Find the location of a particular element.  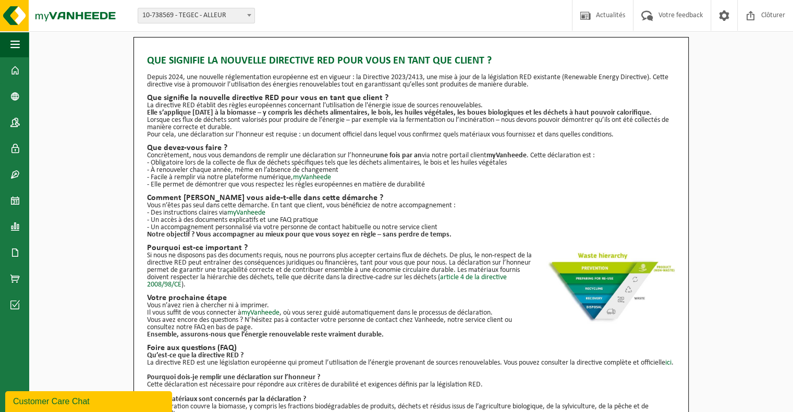

b: Quels matériaux sont concernés par la déclaration ? is located at coordinates (226, 399).